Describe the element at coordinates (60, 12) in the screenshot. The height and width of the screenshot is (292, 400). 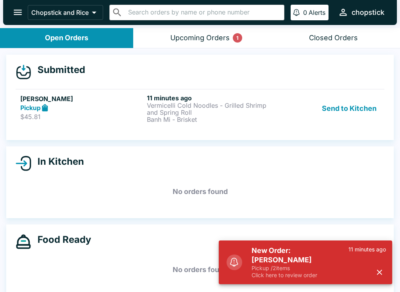
I see `p: Chopstick and Rice` at that location.